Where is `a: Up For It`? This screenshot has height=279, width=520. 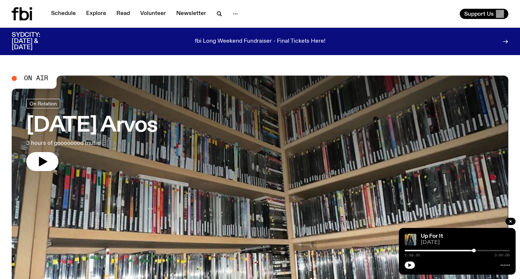 a: Up For It is located at coordinates (432, 237).